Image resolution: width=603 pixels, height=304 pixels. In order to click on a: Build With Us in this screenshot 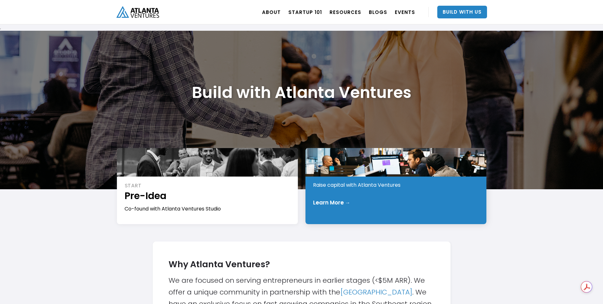, I will do `click(462, 12)`.